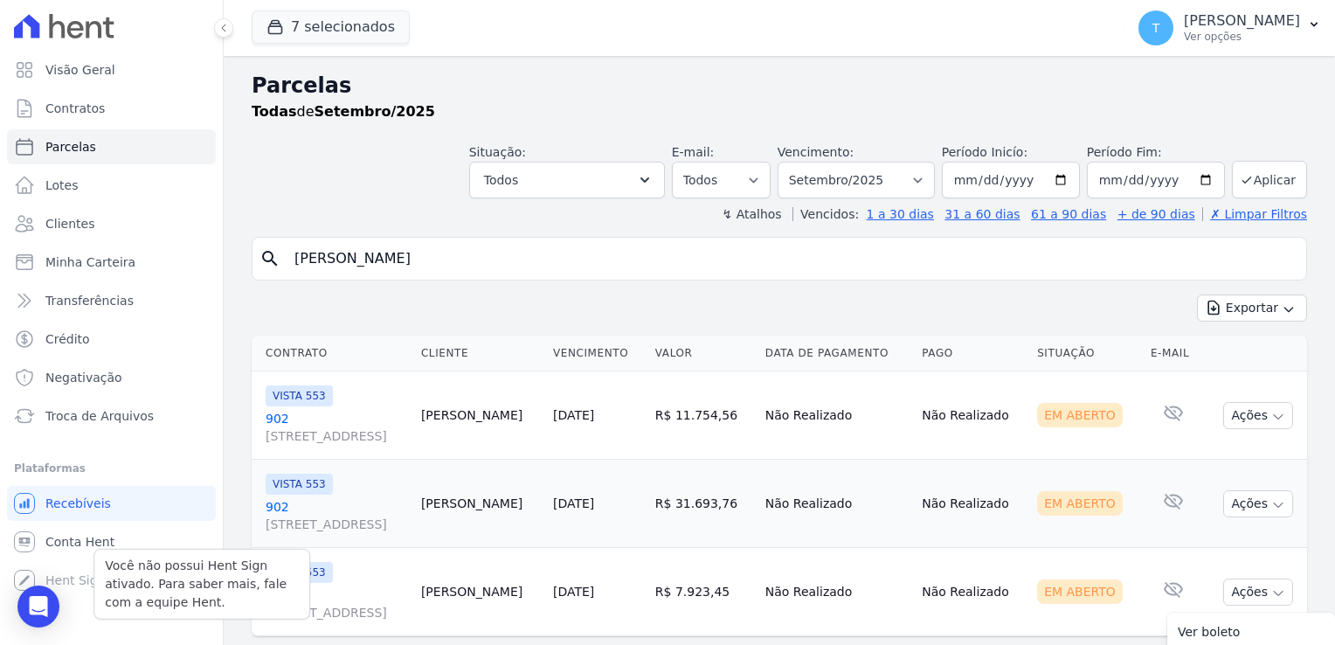  What do you see at coordinates (1241, 37) in the screenshot?
I see `p: Ver opções` at bounding box center [1241, 37].